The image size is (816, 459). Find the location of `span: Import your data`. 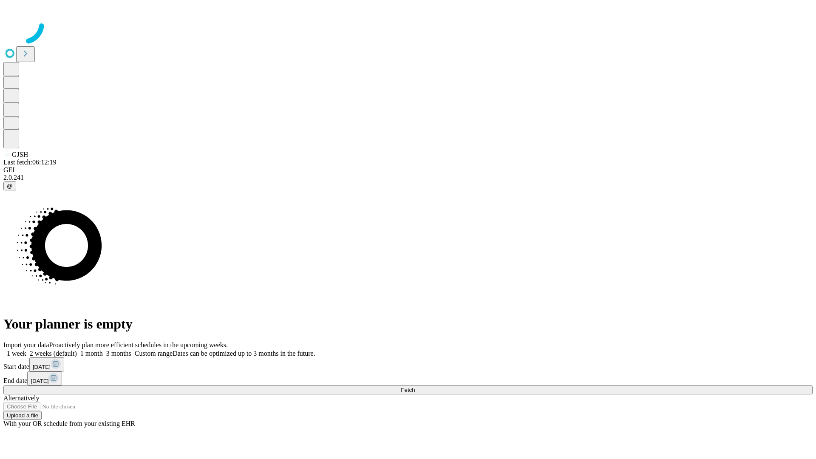

span: Import your data is located at coordinates (26, 345).